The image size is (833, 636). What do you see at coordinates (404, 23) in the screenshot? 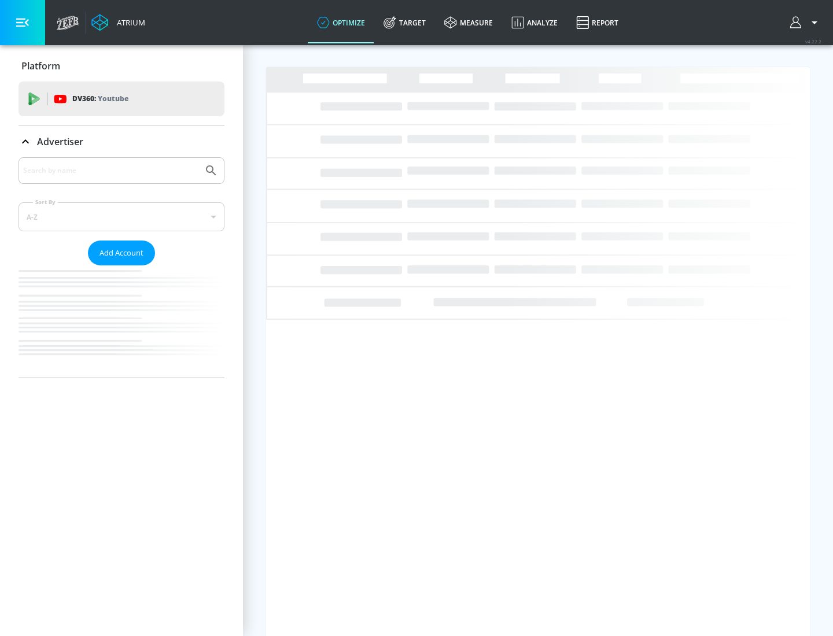
I see `a: Target` at bounding box center [404, 23].